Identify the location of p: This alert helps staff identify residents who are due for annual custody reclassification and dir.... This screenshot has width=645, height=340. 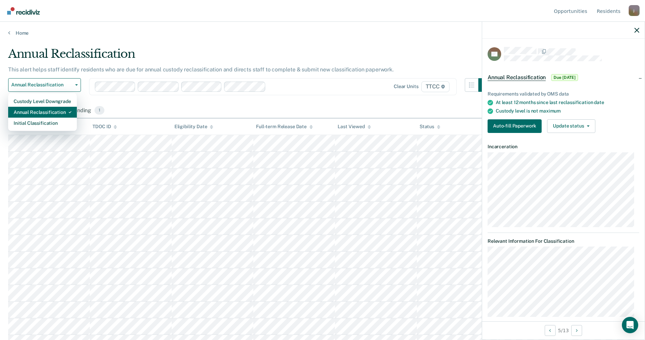
(201, 69).